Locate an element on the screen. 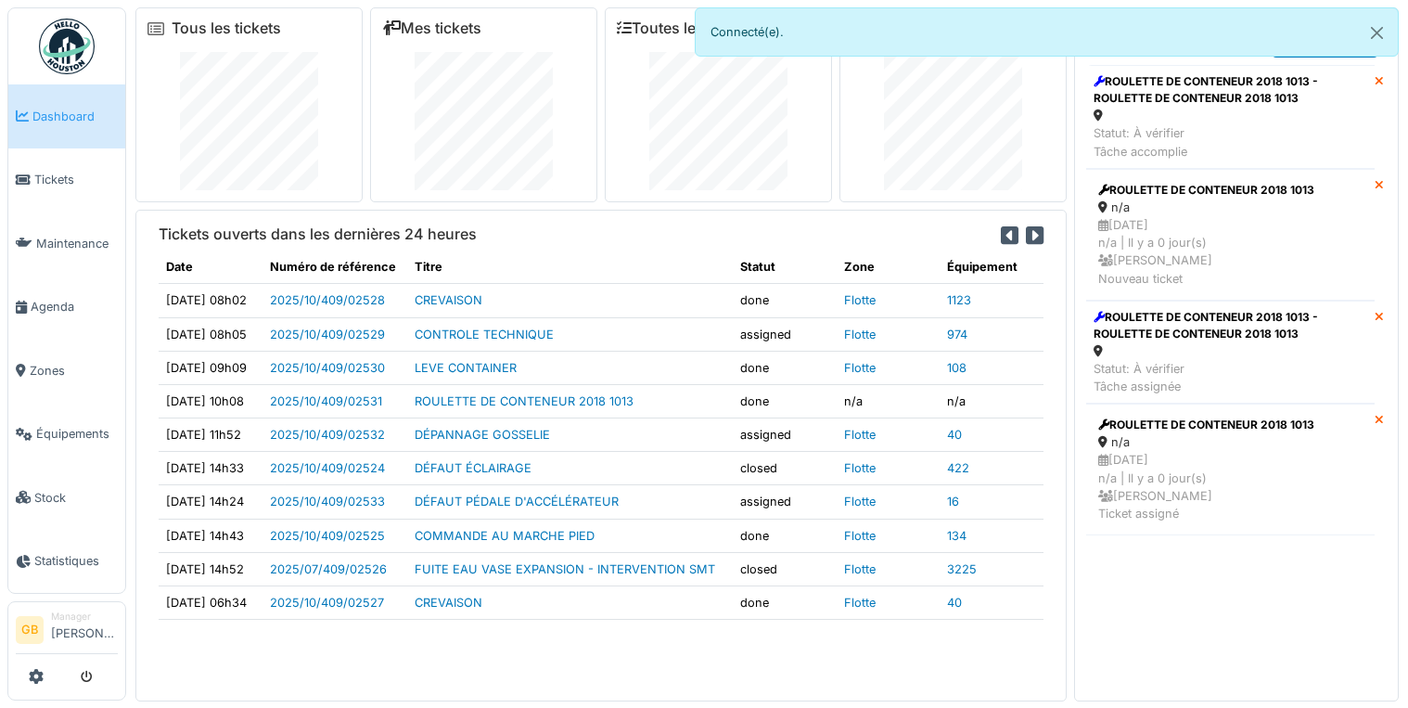 Image resolution: width=1408 pixels, height=708 pixels. div: Connecté(e). is located at coordinates (1046, 32).